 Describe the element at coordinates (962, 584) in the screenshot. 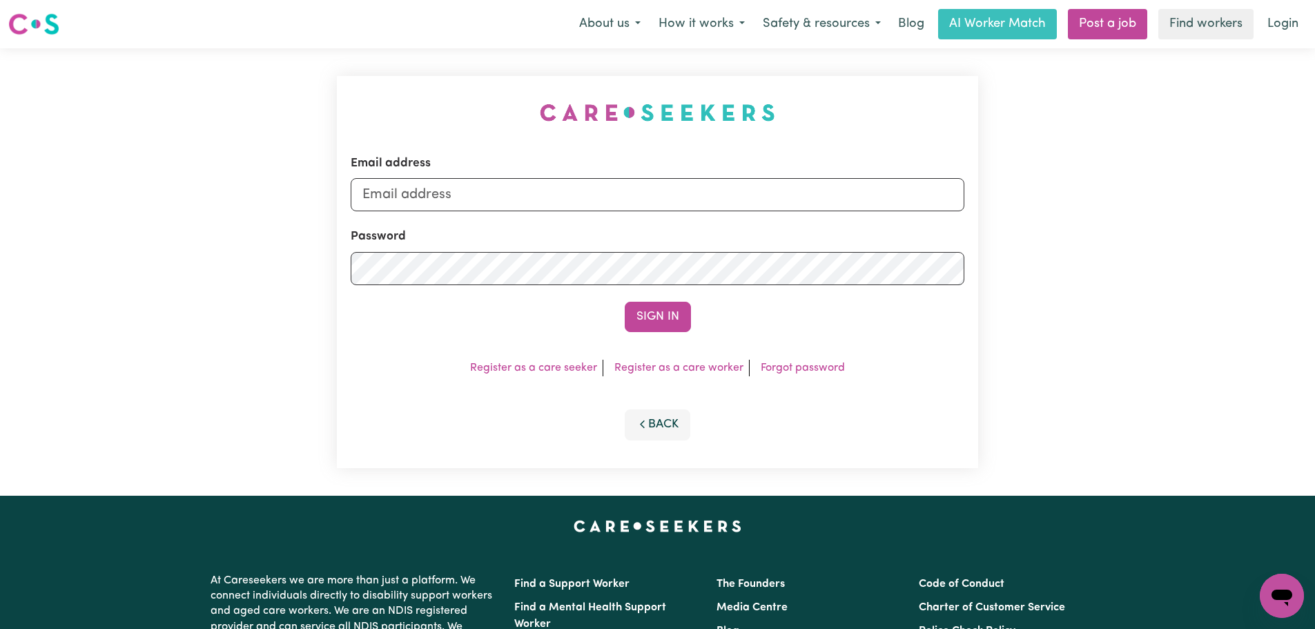

I see `a: Code of Conduct` at that location.